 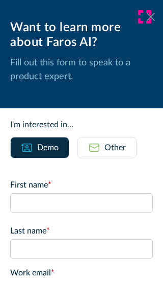 I want to click on label: Work email, so click(x=82, y=273).